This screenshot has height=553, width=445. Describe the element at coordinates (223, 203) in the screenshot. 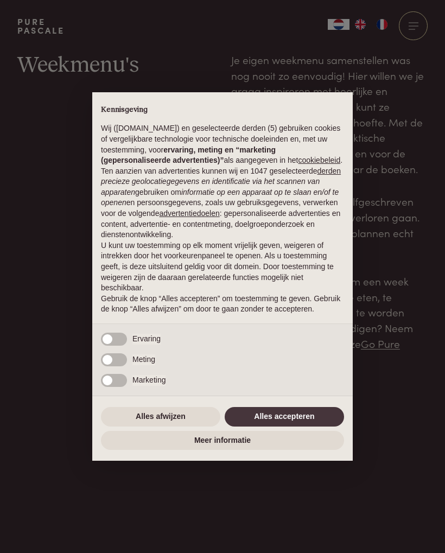

I see `p: Ten aanzien van advertenties kunnen wij en 1047 geselecteerde gebruiken om en persoonsgegevens, z...` at that location.